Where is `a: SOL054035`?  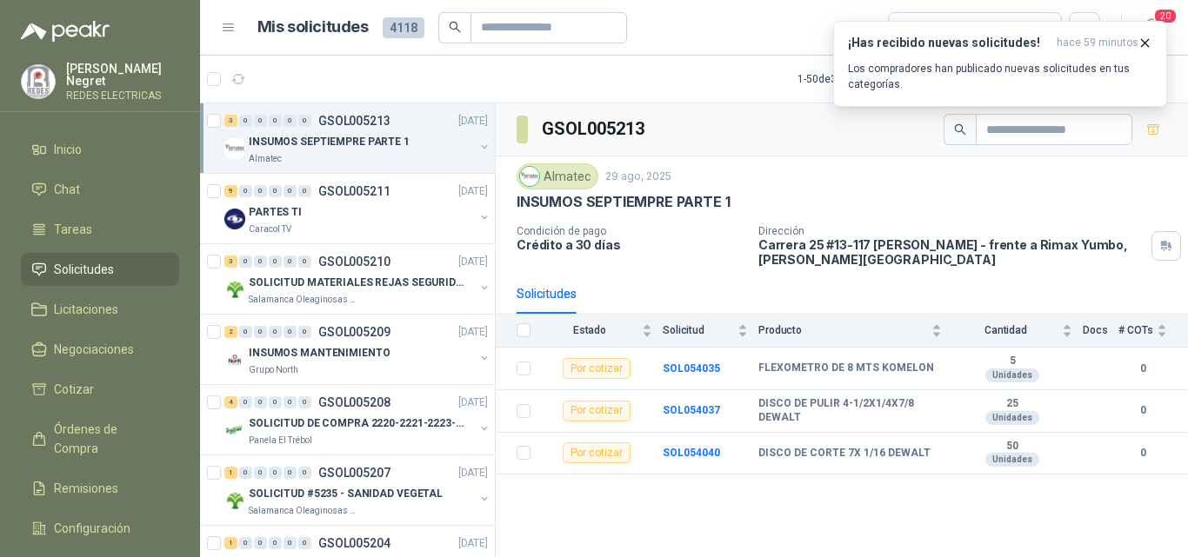
a: SOL054035 is located at coordinates (691, 369).